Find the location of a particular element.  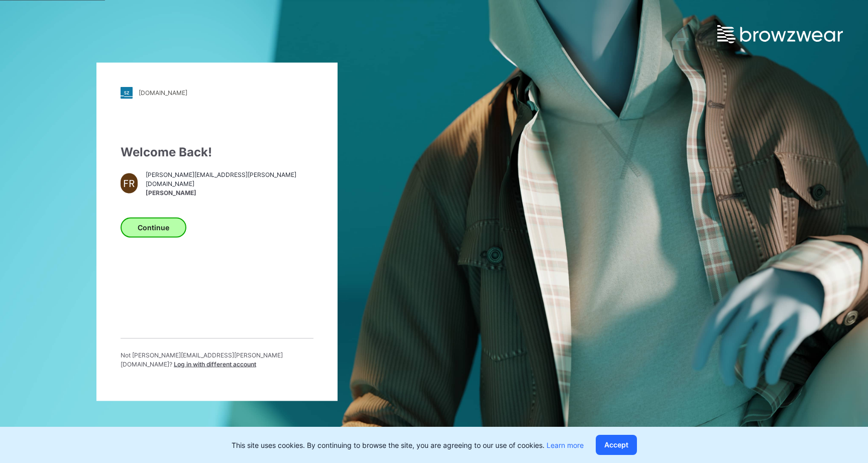

button: Accept is located at coordinates (616, 444).